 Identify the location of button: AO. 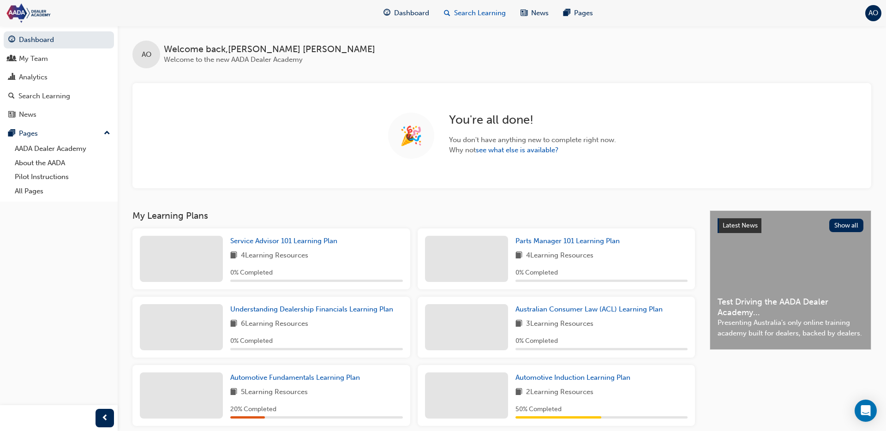
(873, 13).